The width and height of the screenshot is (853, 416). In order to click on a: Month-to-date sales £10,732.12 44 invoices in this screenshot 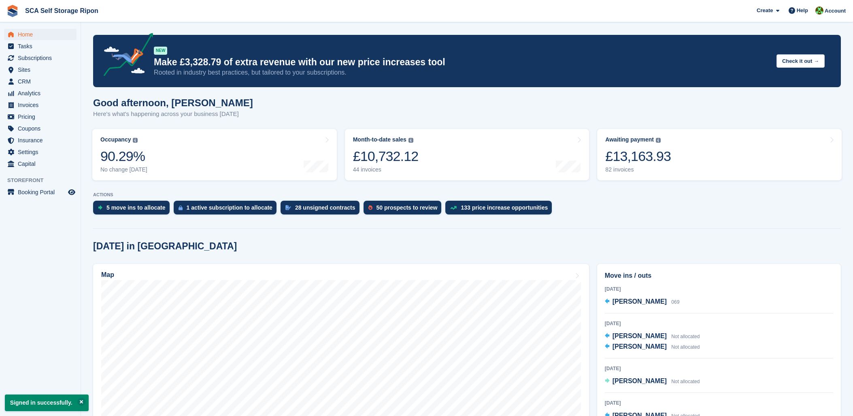, I will do `click(467, 154)`.